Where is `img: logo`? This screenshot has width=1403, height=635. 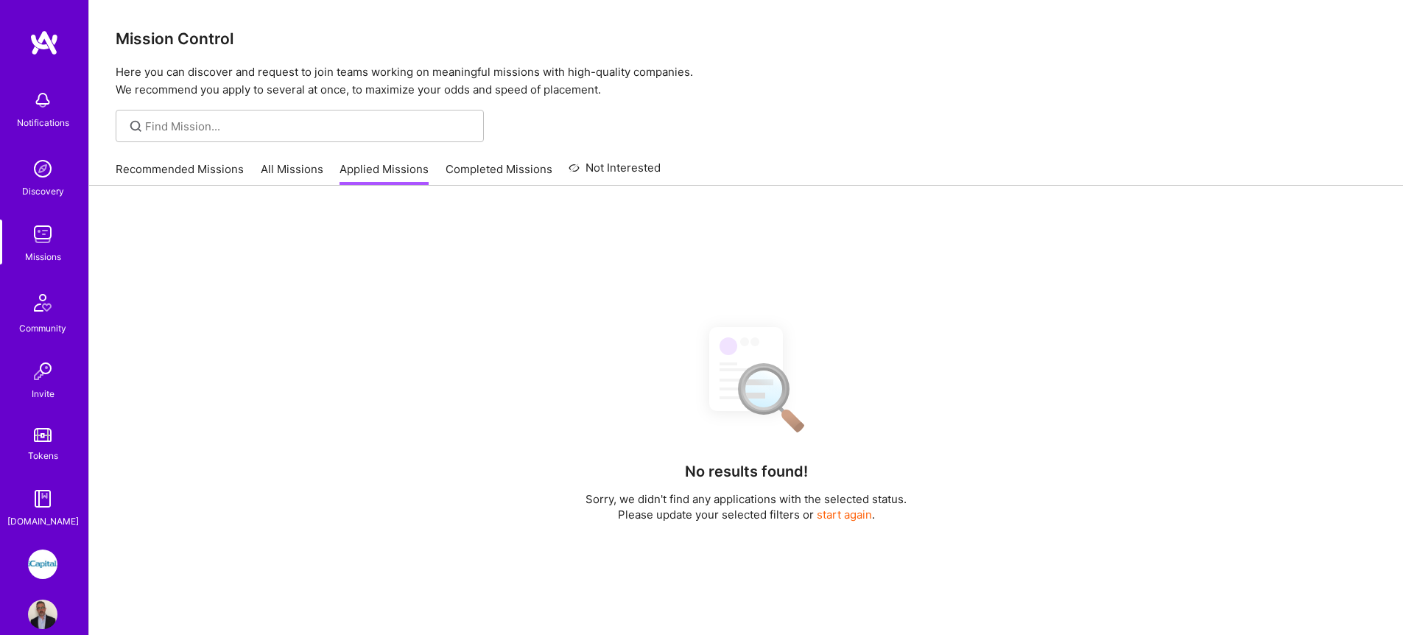
img: logo is located at coordinates (44, 43).